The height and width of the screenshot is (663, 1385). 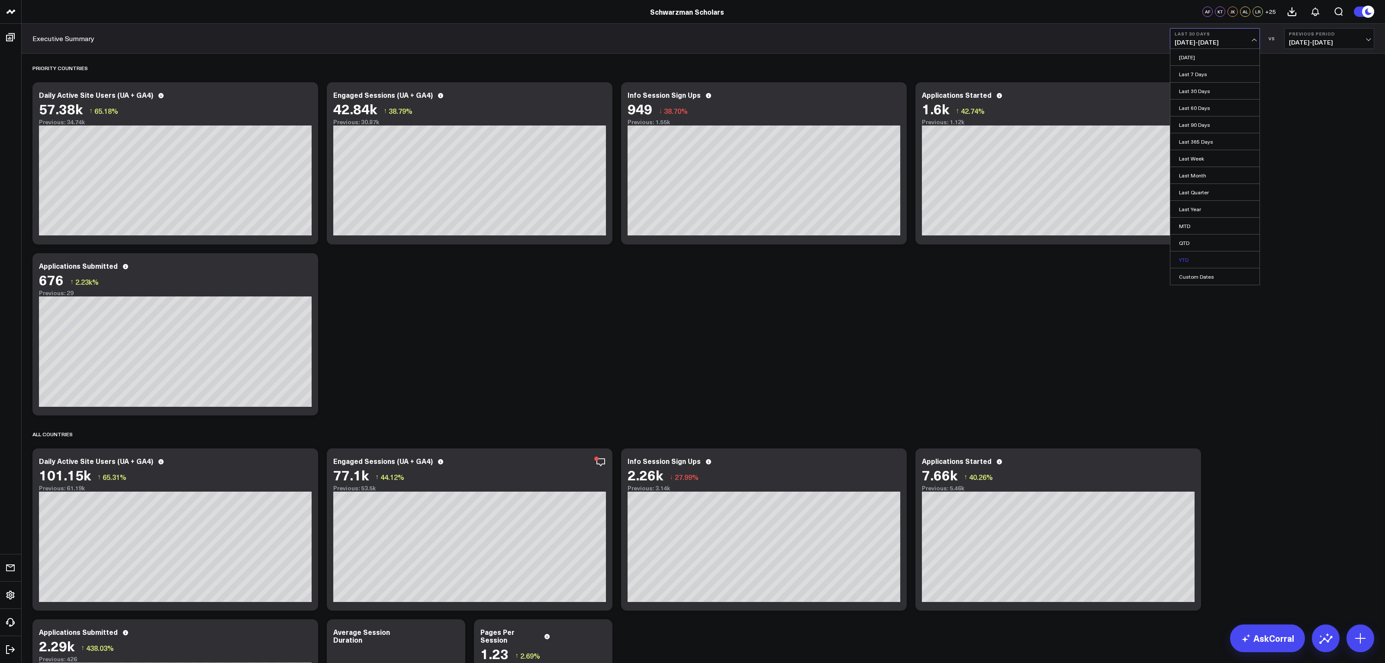 What do you see at coordinates (494, 654) in the screenshot?
I see `div: 1.23` at bounding box center [494, 654].